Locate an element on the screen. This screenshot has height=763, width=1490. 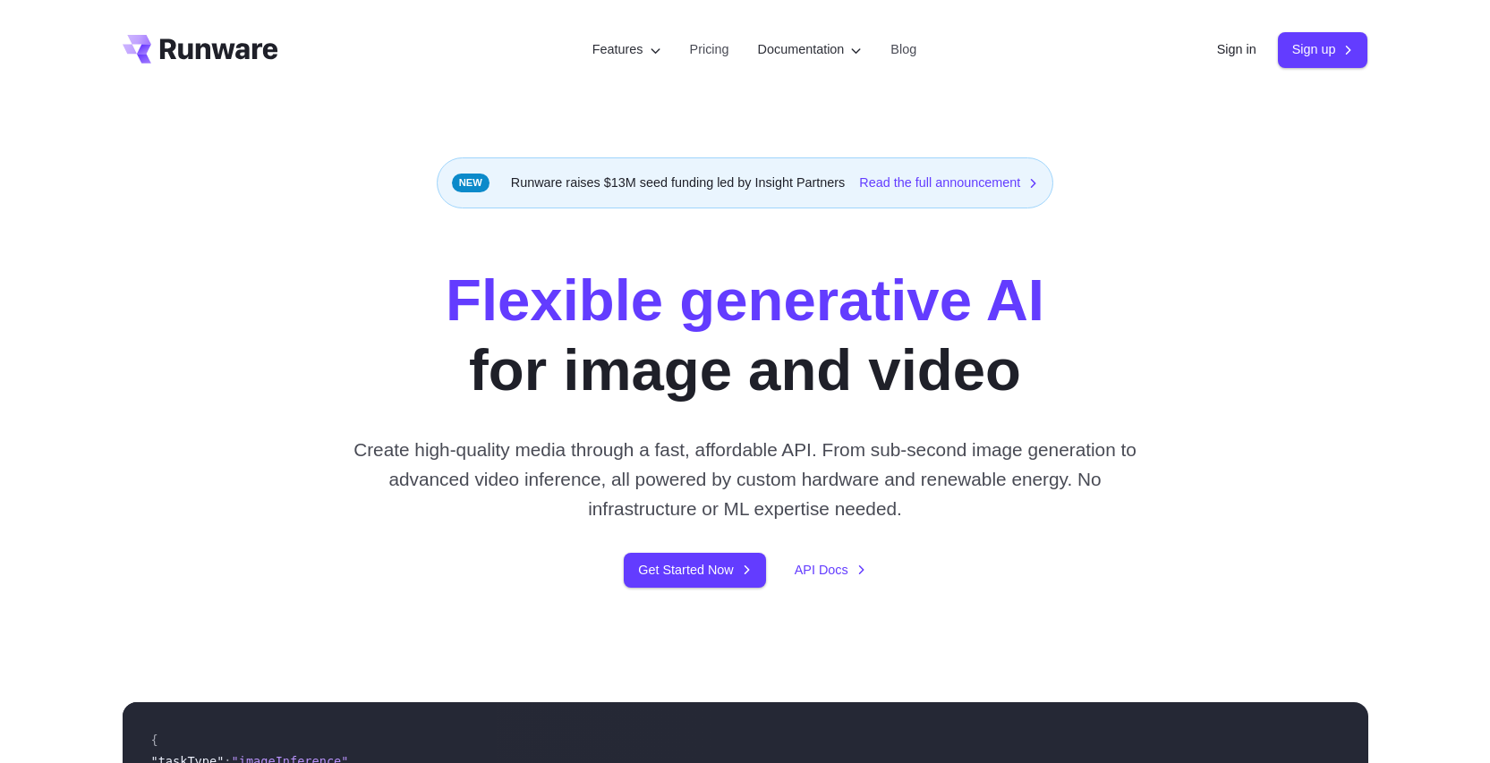
h1: for image and video is located at coordinates (745, 336).